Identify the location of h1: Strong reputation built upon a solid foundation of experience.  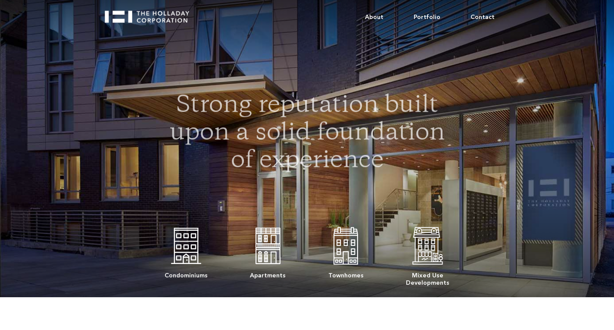
(307, 134).